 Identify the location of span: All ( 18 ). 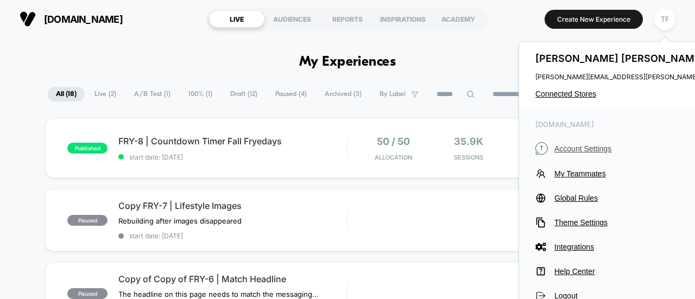
(66, 94).